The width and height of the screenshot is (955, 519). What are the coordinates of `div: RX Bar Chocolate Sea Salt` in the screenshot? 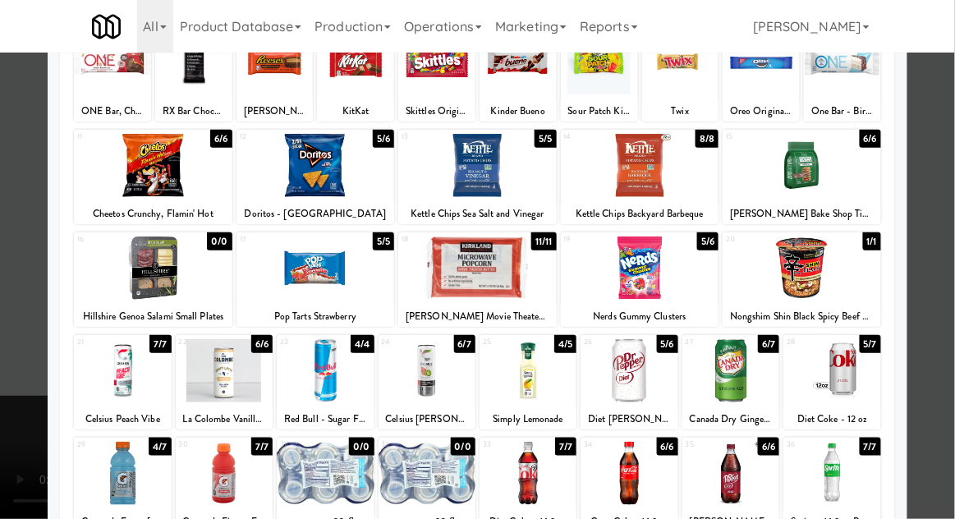 It's located at (194, 111).